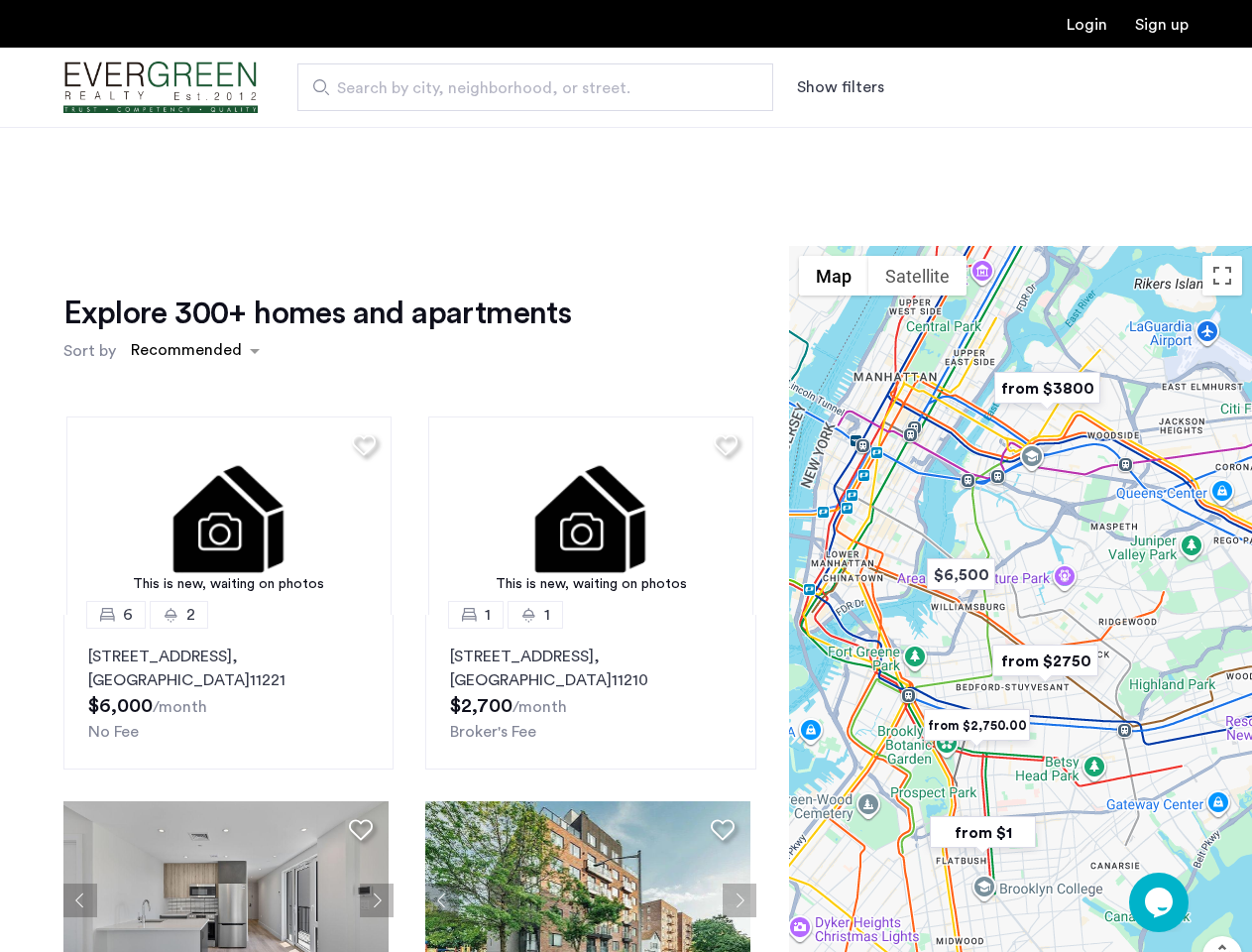  What do you see at coordinates (1045, 661) in the screenshot?
I see `div: from $2750` at bounding box center [1045, 661].